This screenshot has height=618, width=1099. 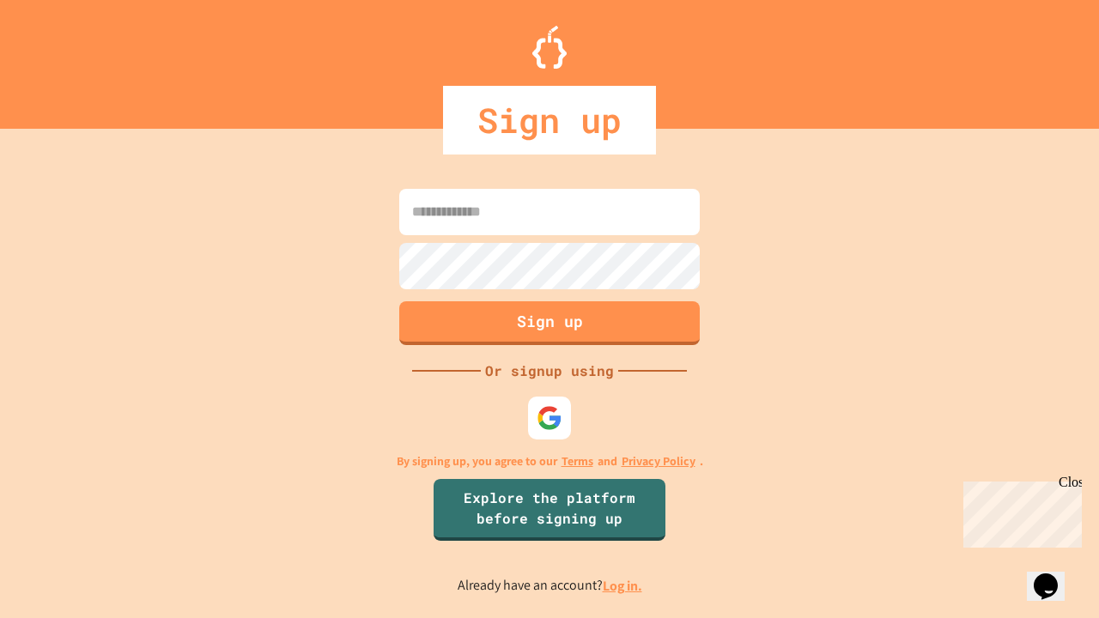 What do you see at coordinates (550, 461) in the screenshot?
I see `p: By signing up, you agree to our and .` at bounding box center [550, 461].